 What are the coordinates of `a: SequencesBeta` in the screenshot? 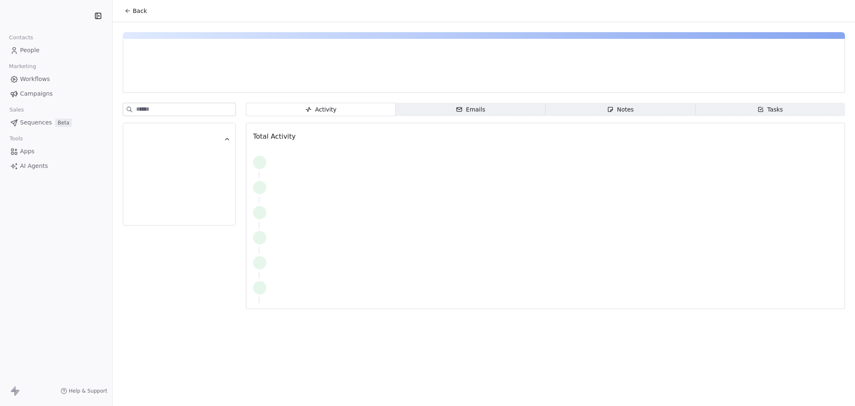 It's located at (56, 122).